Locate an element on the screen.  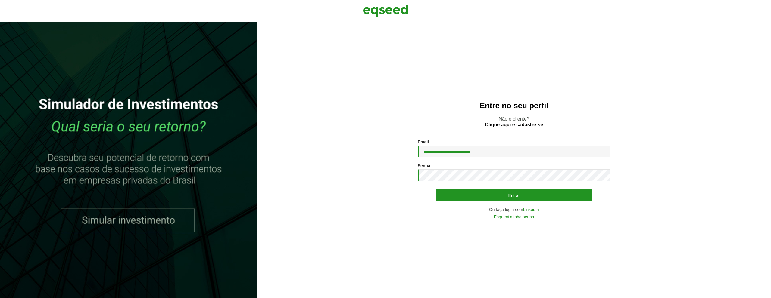
h2: Entre no seu perfil is located at coordinates (514, 106).